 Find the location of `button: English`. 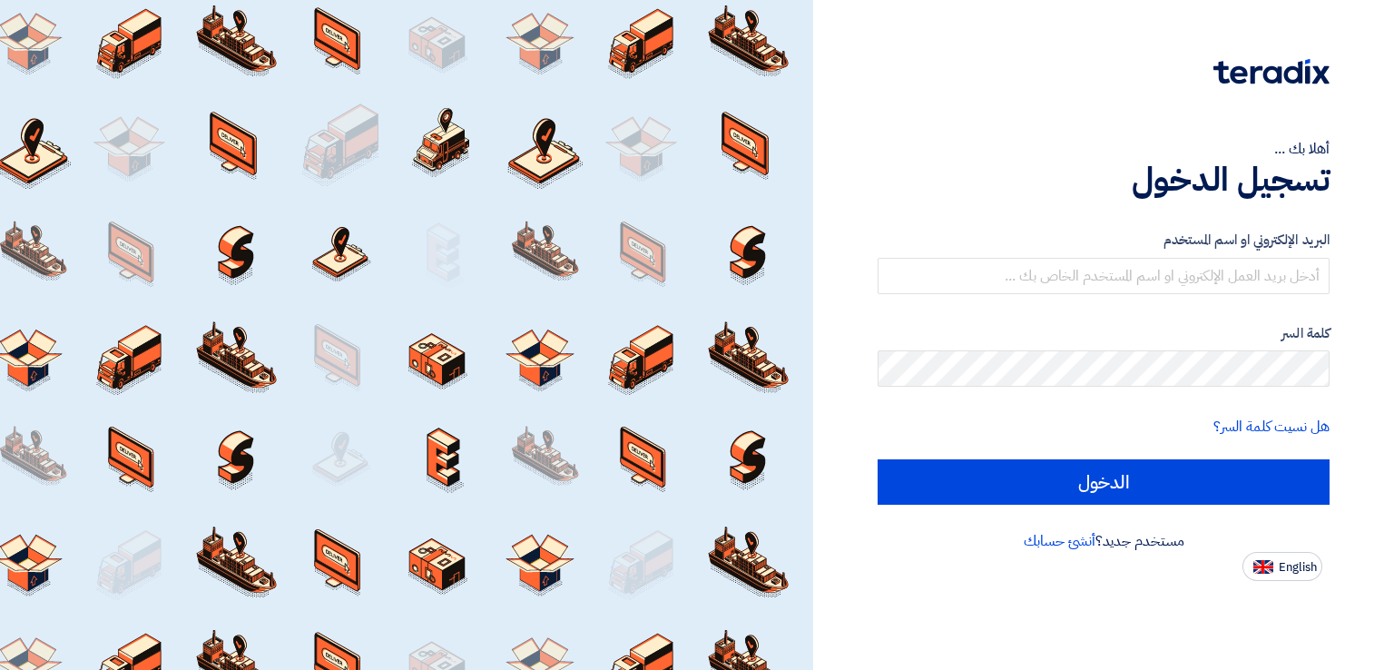

button: English is located at coordinates (1282, 566).